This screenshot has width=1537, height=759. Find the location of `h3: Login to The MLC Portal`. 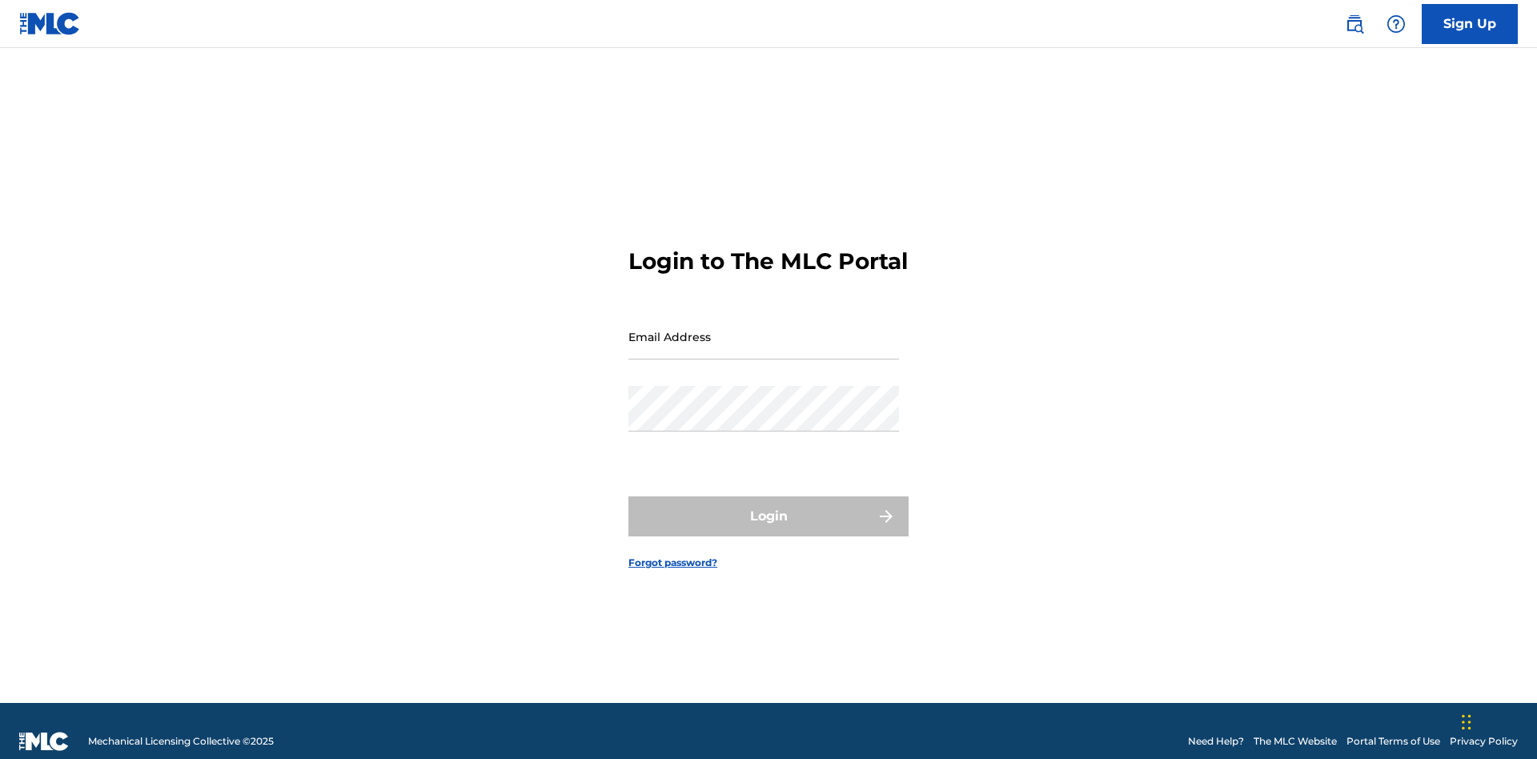

h3: Login to The MLC Portal is located at coordinates (768, 261).